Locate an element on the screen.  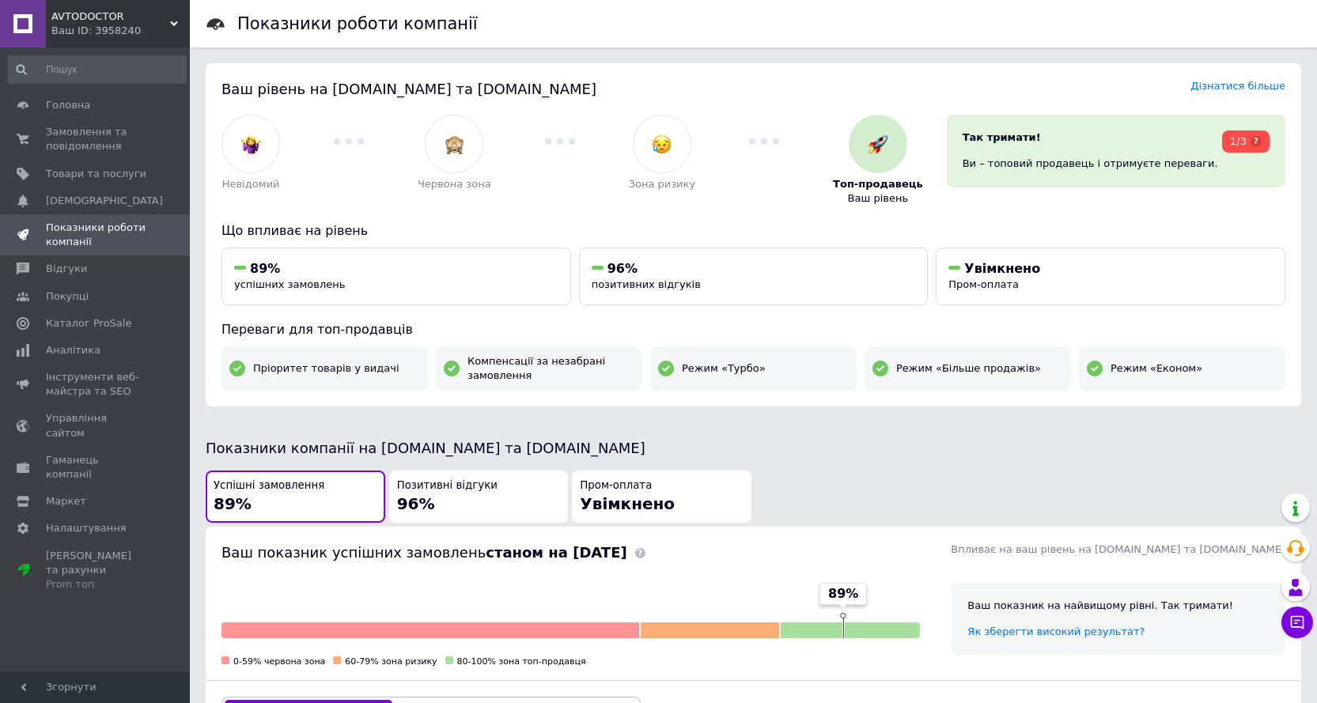
a: Як зберегти високий результат? is located at coordinates (1056, 631).